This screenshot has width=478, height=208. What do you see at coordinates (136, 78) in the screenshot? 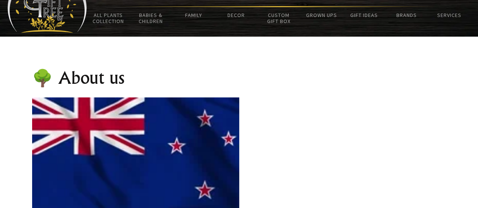
I see `h1: 🌳 About us` at bounding box center [136, 78].